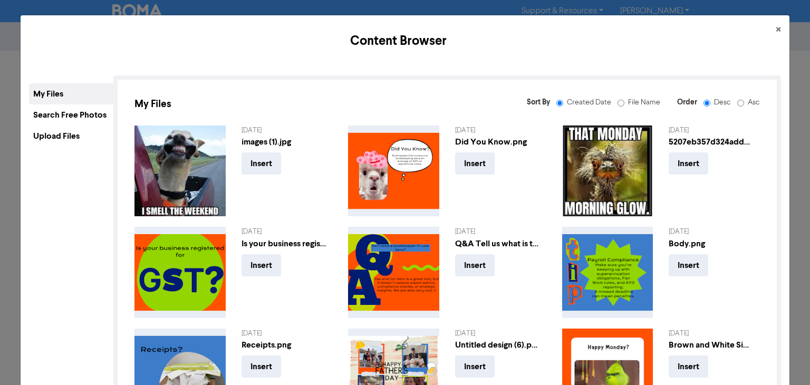 This screenshot has width=810, height=385. What do you see at coordinates (539, 102) in the screenshot?
I see `span: Sort By` at bounding box center [539, 102].